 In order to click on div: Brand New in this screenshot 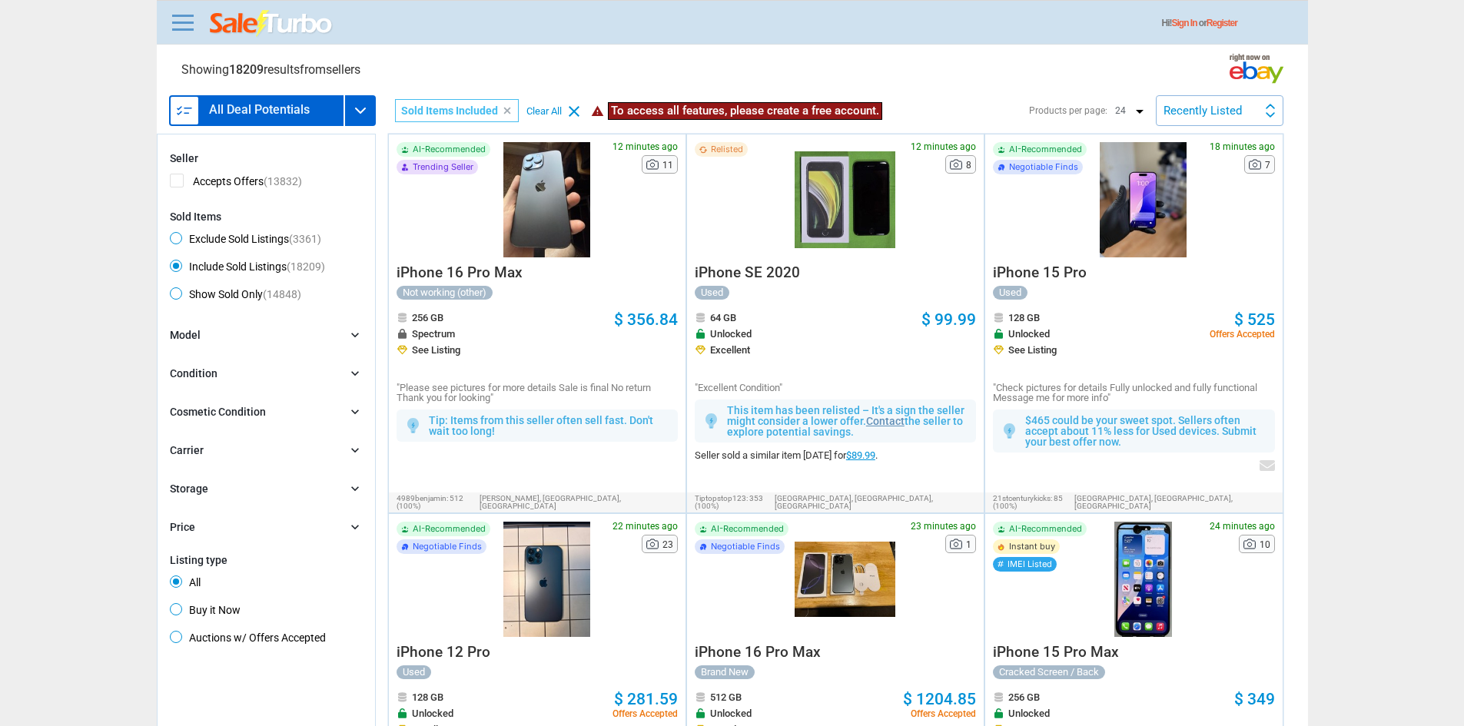, I will do `click(725, 673)`.